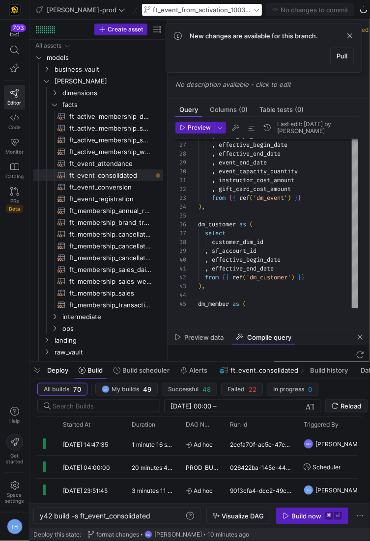 The height and width of the screenshot is (541, 370). Describe the element at coordinates (110, 258) in the screenshot. I see `span: ft_membership_cancellations​​​​​​​​​​` at that location.